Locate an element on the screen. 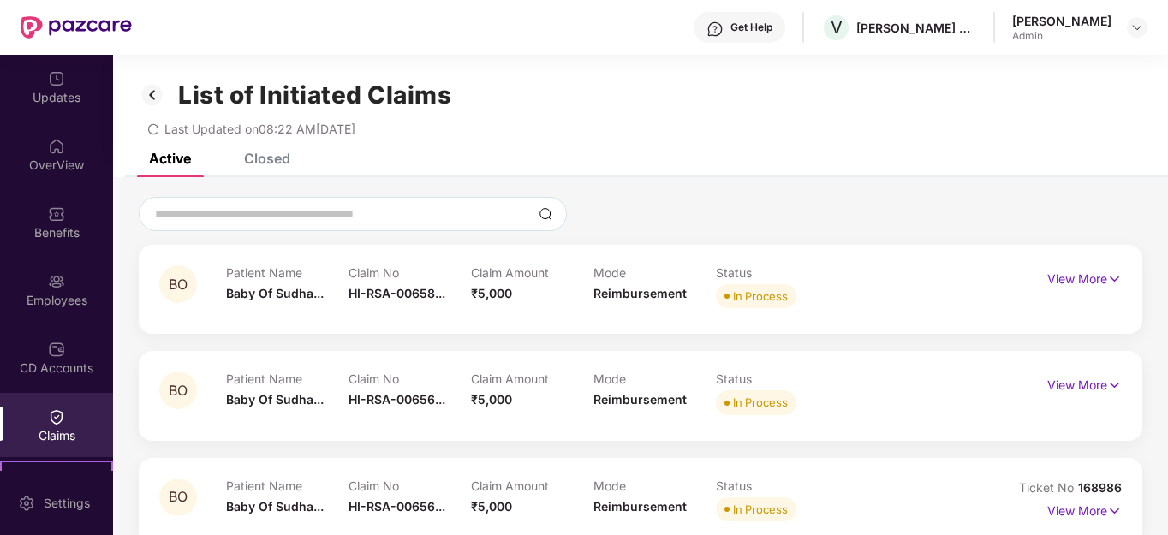 The width and height of the screenshot is (1168, 535). div: Active is located at coordinates (170, 158).